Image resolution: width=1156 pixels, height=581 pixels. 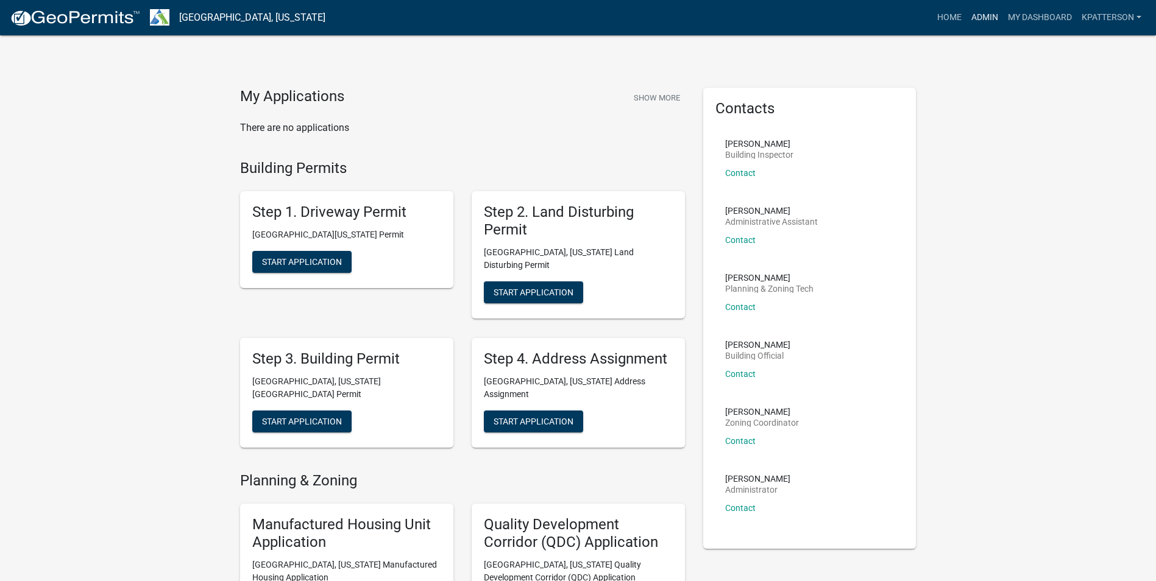 What do you see at coordinates (578, 221) in the screenshot?
I see `h5: Step 2. Land Disturbing Permit` at bounding box center [578, 221].